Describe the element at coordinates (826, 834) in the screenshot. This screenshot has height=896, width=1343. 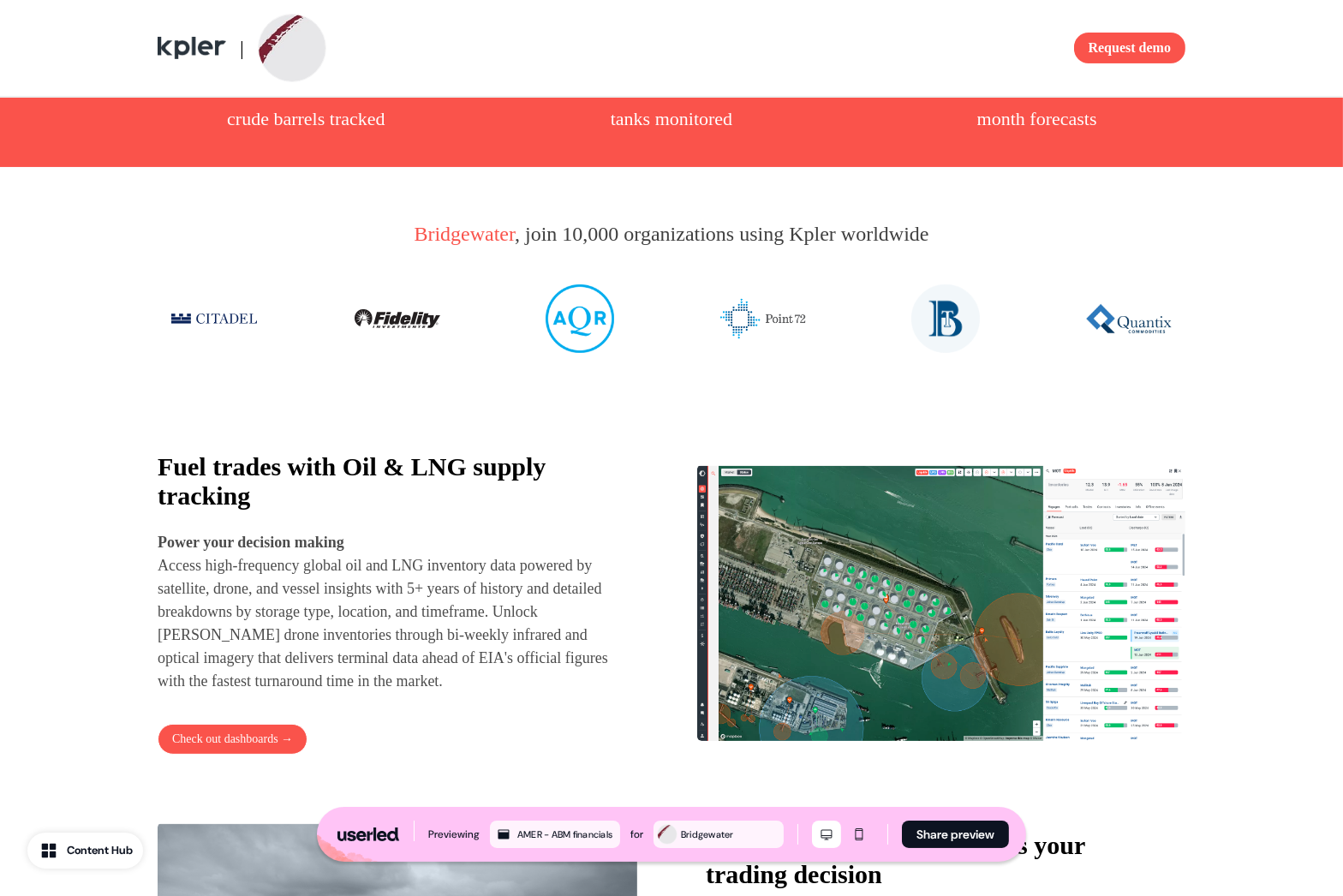
I see `button: Desktop mode` at that location.